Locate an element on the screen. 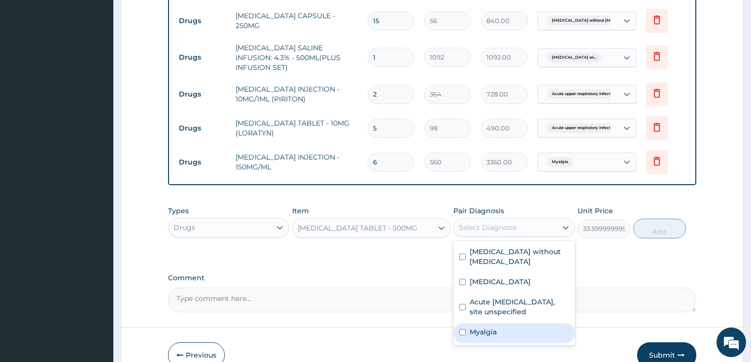 The image size is (751, 362). label: Pair Diagnosis is located at coordinates (478, 211).